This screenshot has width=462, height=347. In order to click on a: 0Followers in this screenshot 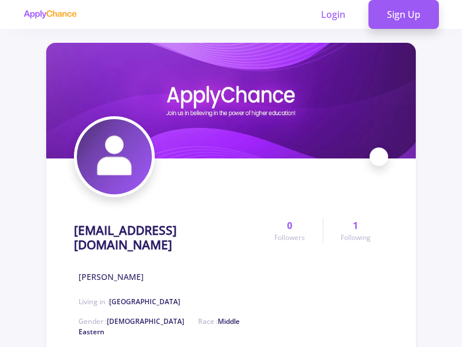, I will do `click(290, 231)`.